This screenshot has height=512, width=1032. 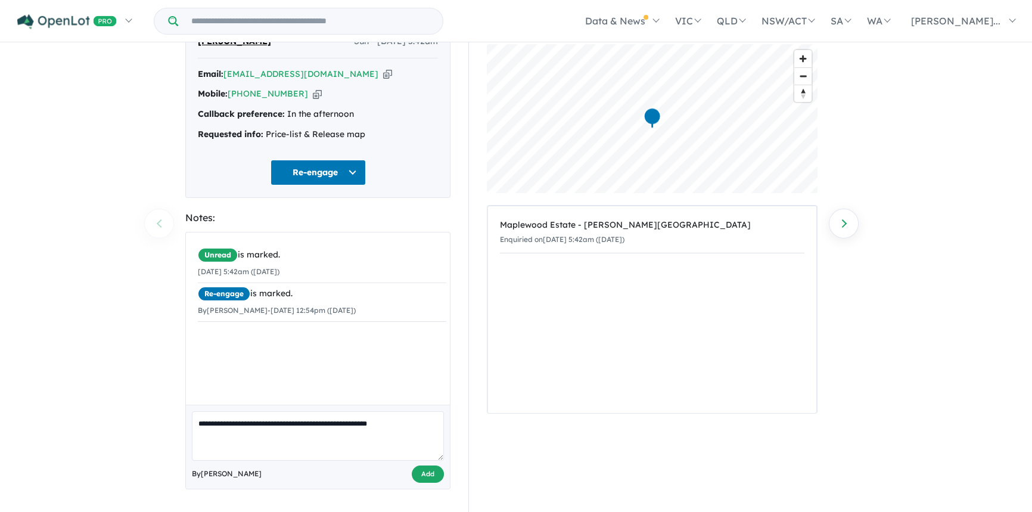 What do you see at coordinates (318, 135) in the screenshot?
I see `div: Price-list & Release map` at bounding box center [318, 135].